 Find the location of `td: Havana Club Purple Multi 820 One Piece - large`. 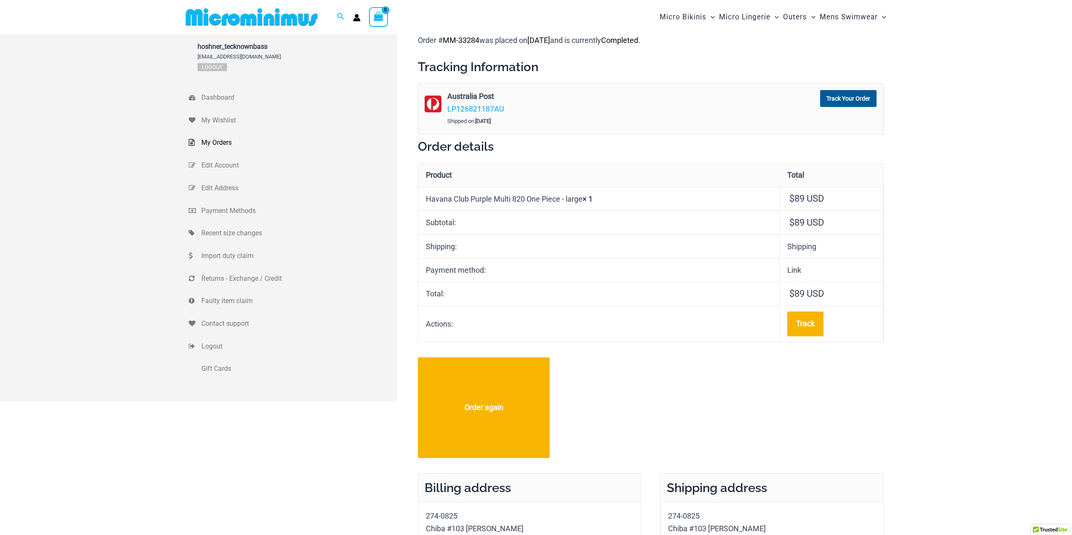

td: Havana Club Purple Multi 820 One Piece - large is located at coordinates (599, 199).